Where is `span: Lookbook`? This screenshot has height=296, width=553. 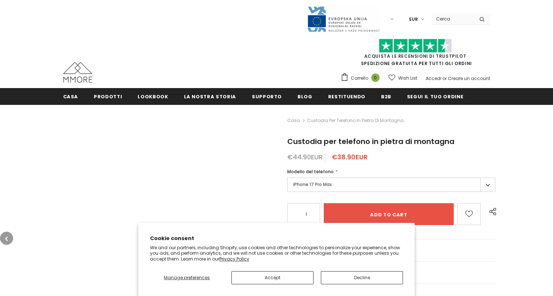
span: Lookbook is located at coordinates (153, 96).